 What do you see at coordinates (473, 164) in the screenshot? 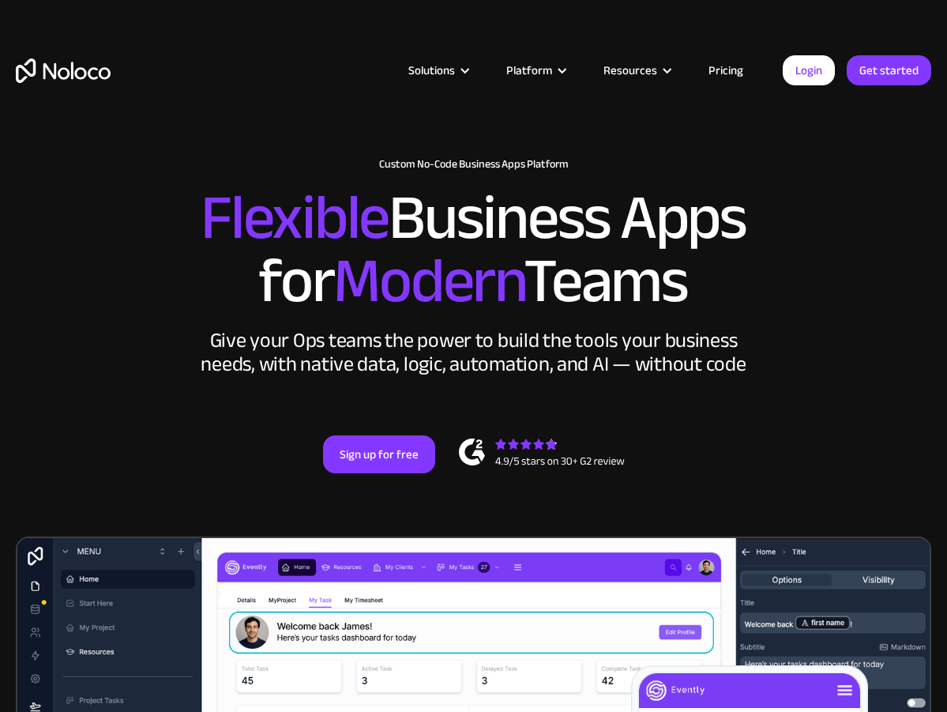
I see `h1: Custom No-Code Business Apps Platform` at bounding box center [473, 164].